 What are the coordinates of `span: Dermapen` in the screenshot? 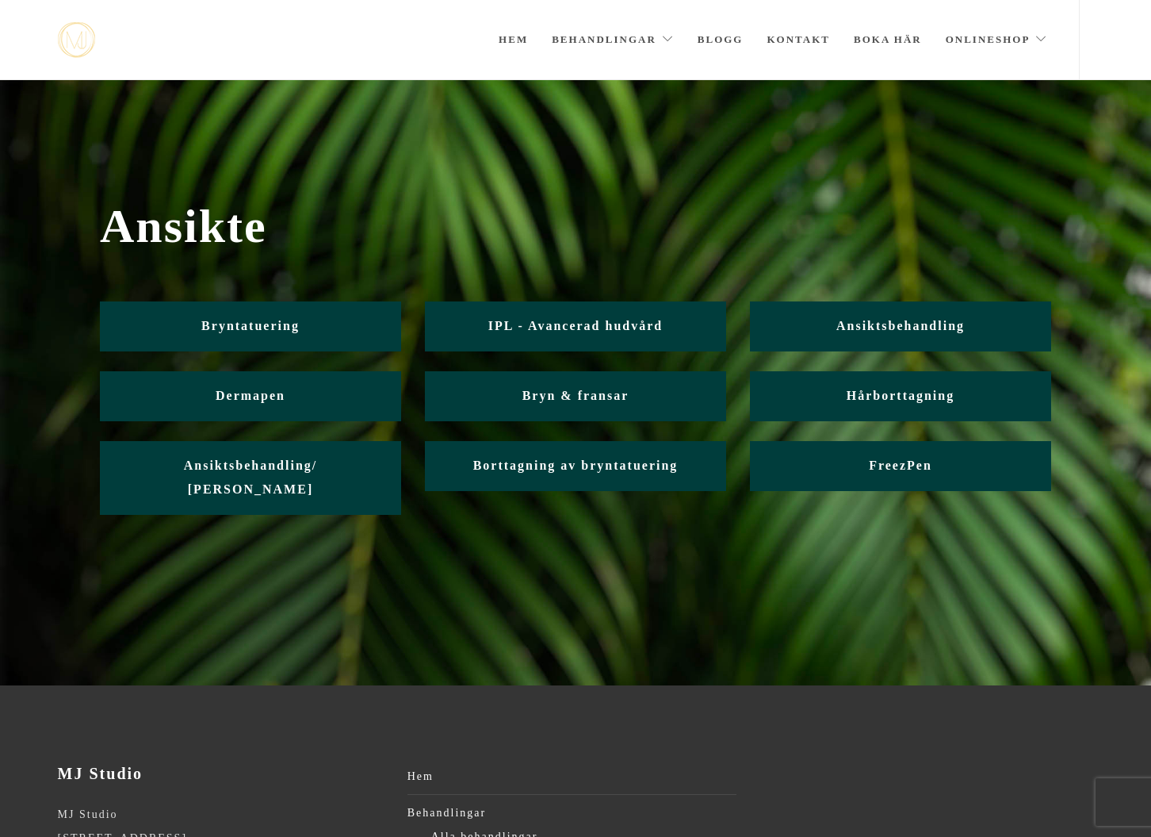 It's located at (251, 395).